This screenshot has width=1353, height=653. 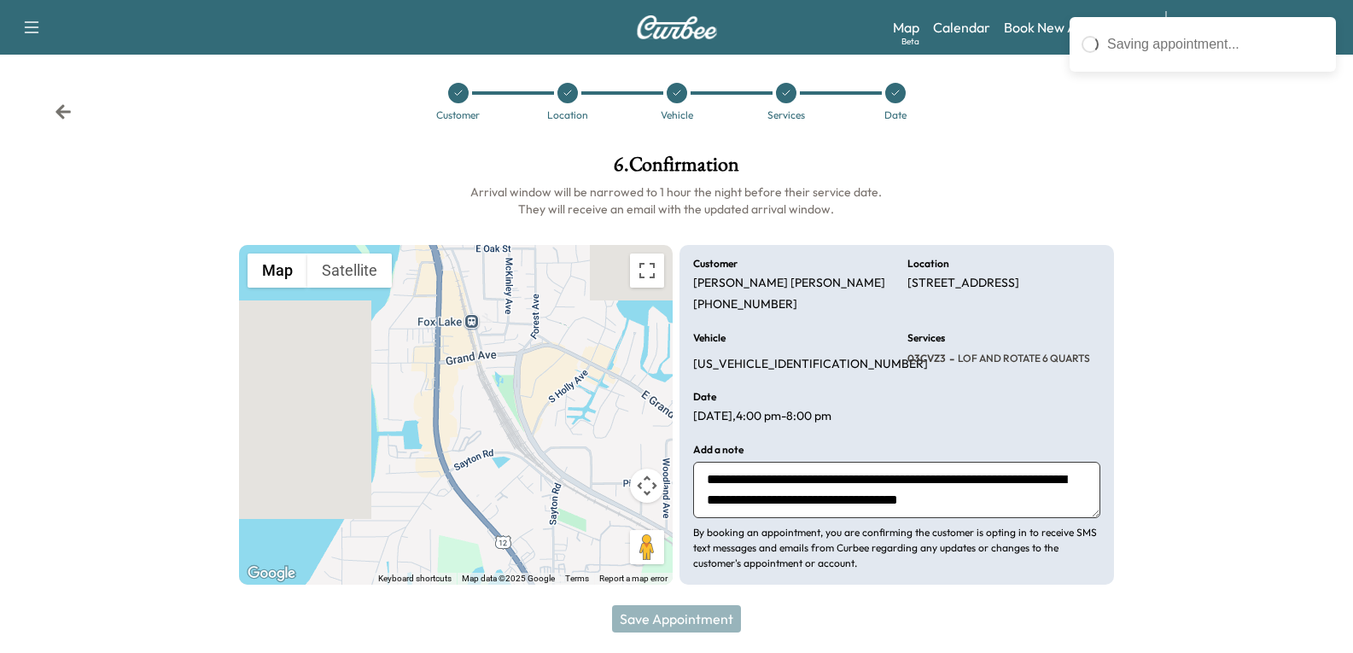 What do you see at coordinates (568, 115) in the screenshot?
I see `div: Location` at bounding box center [568, 115].